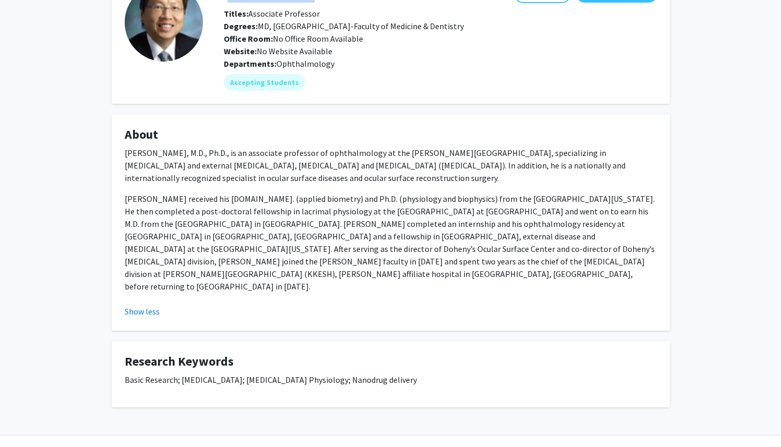  Describe the element at coordinates (272, 14) in the screenshot. I see `span: Associate Professor` at that location.